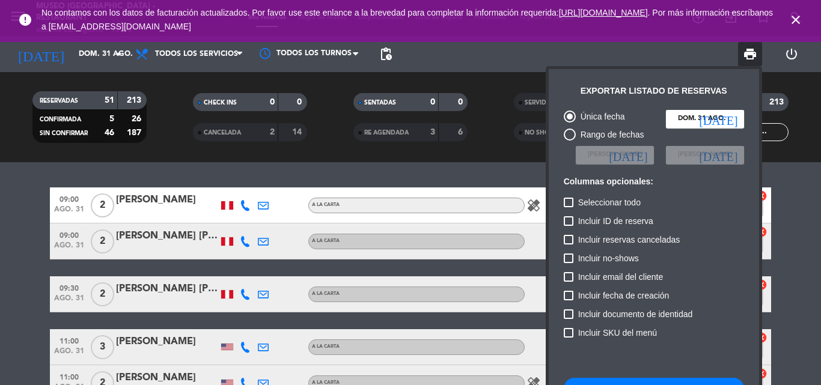 The height and width of the screenshot is (385, 821). Describe the element at coordinates (750, 54) in the screenshot. I see `span: print` at that location.